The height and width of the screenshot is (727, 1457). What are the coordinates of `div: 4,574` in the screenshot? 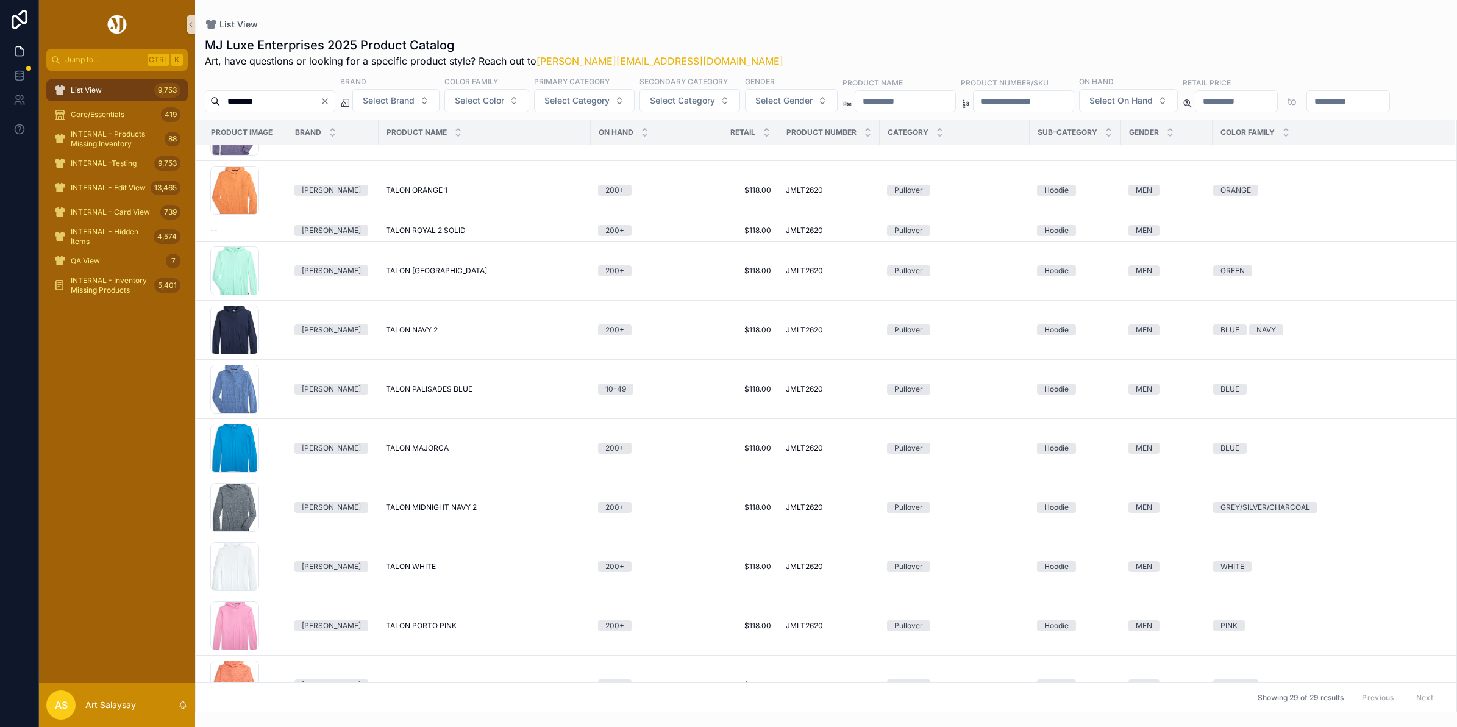 It's located at (167, 237).